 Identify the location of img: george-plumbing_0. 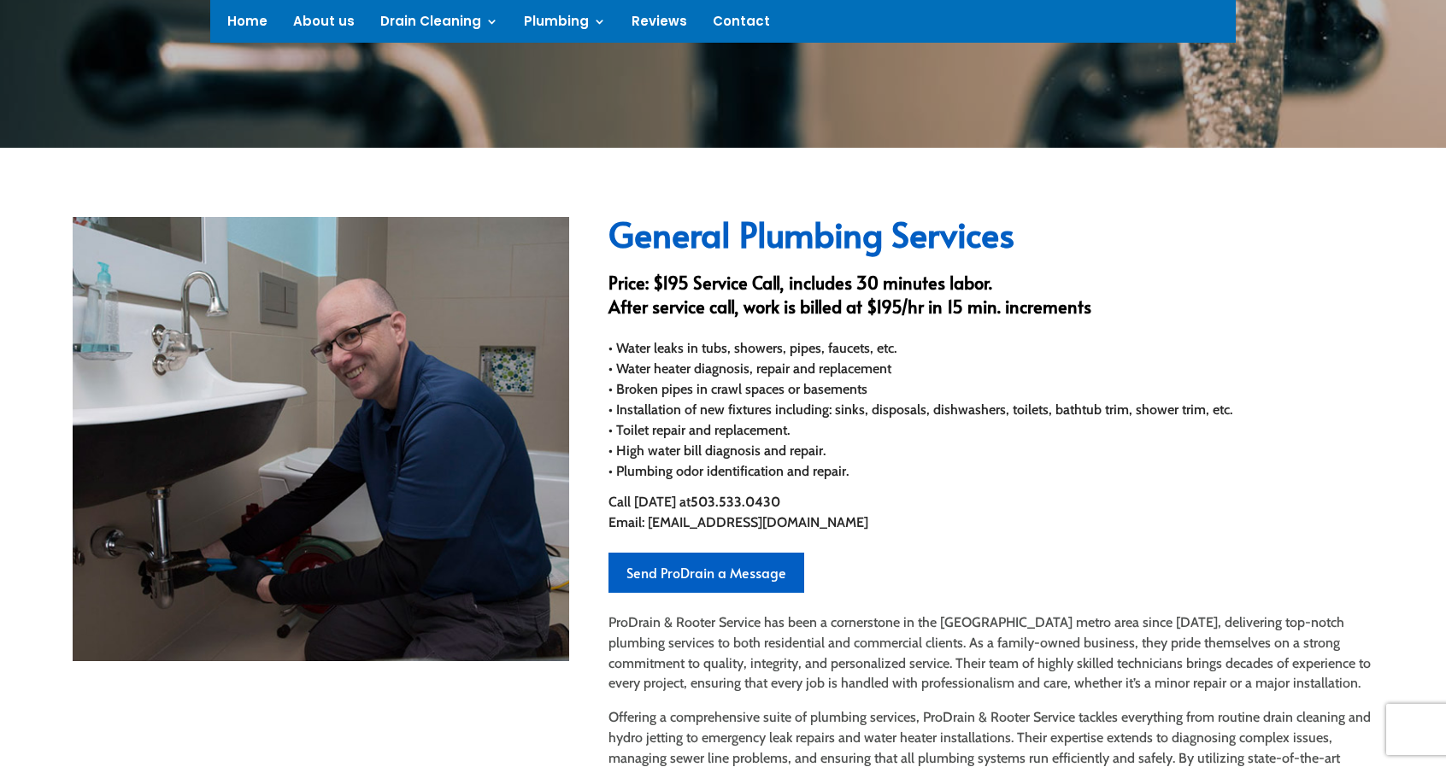
(321, 439).